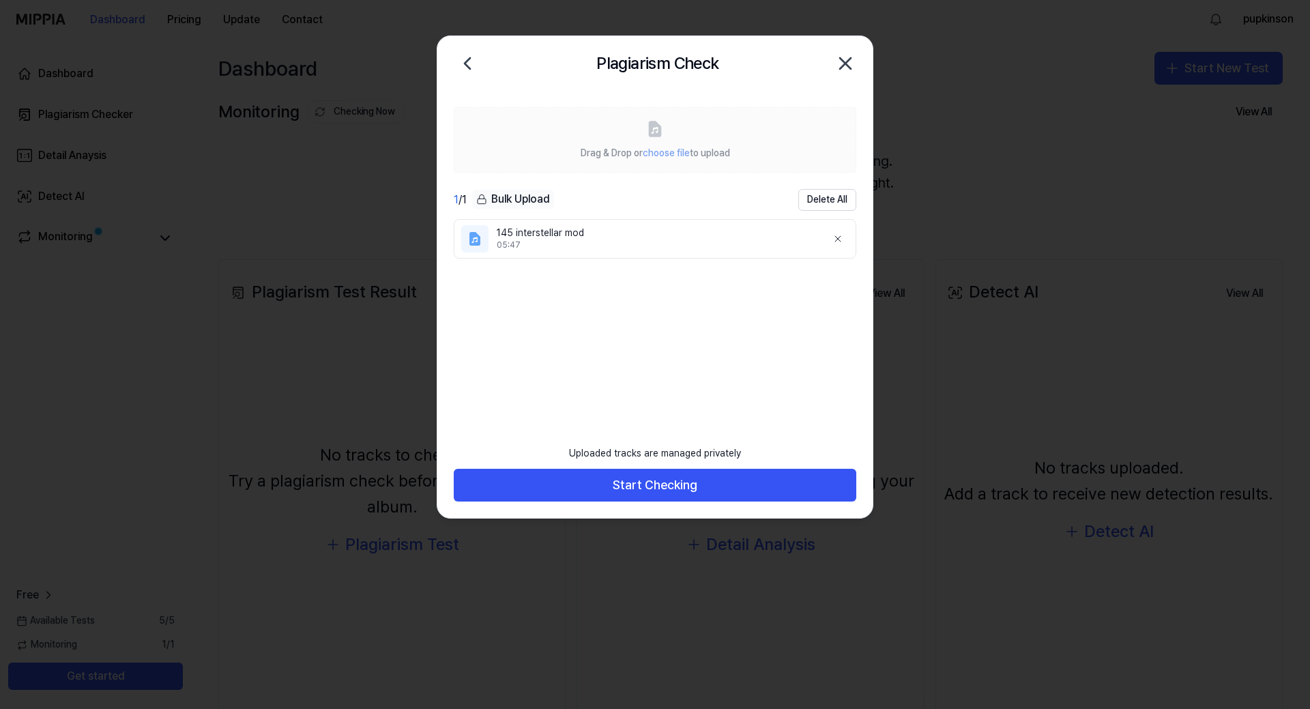 The image size is (1310, 709). I want to click on h2: Plagiarism Check, so click(657, 63).